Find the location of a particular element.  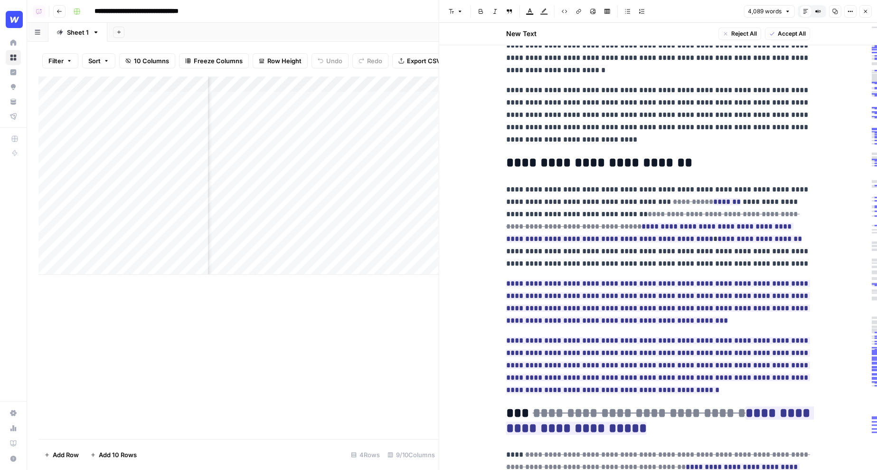

a: Your Data is located at coordinates (13, 102).